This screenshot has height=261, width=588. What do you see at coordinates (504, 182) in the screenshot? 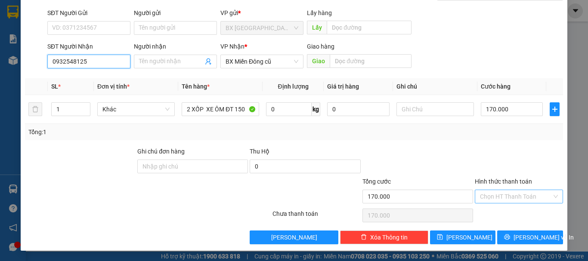
I see `label: Hình thức thanh toán` at bounding box center [504, 182].